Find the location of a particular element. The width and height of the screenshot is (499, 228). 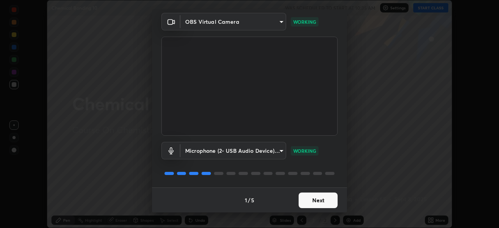

h4: 1 is located at coordinates (246, 200).